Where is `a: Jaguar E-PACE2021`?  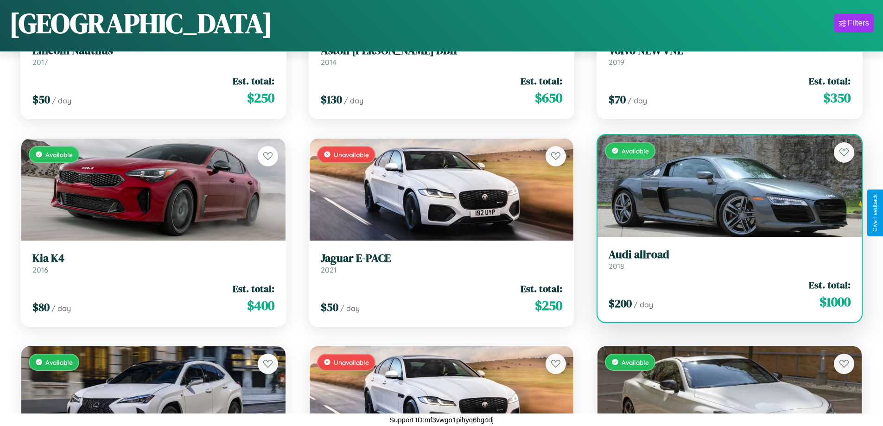
a: Jaguar E-PACE2021 is located at coordinates (442, 263).